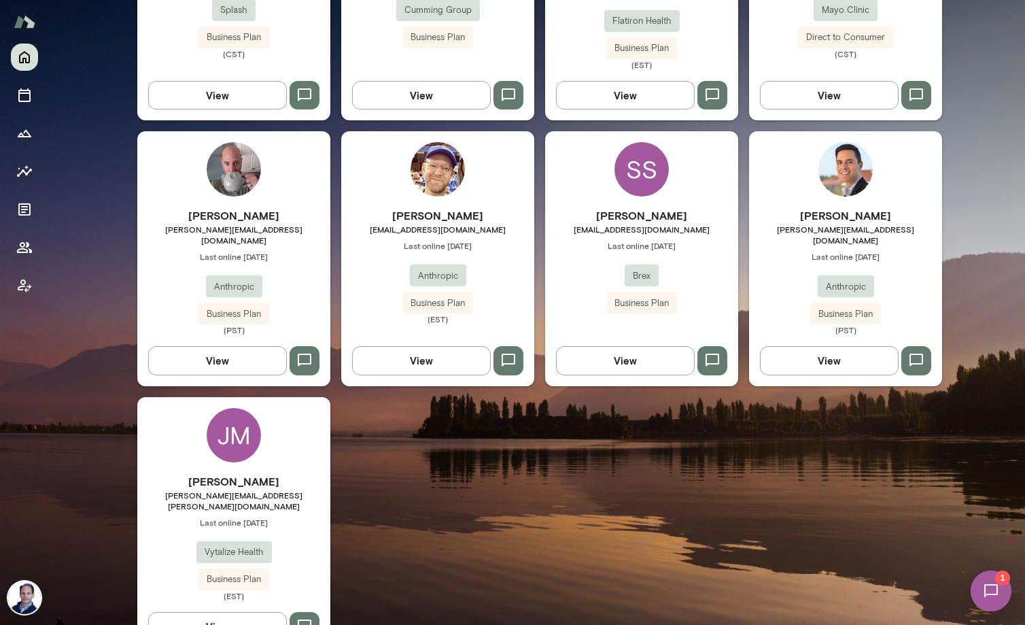 The width and height of the screenshot is (1025, 625). What do you see at coordinates (24, 286) in the screenshot?
I see `button: Client app` at bounding box center [24, 286].